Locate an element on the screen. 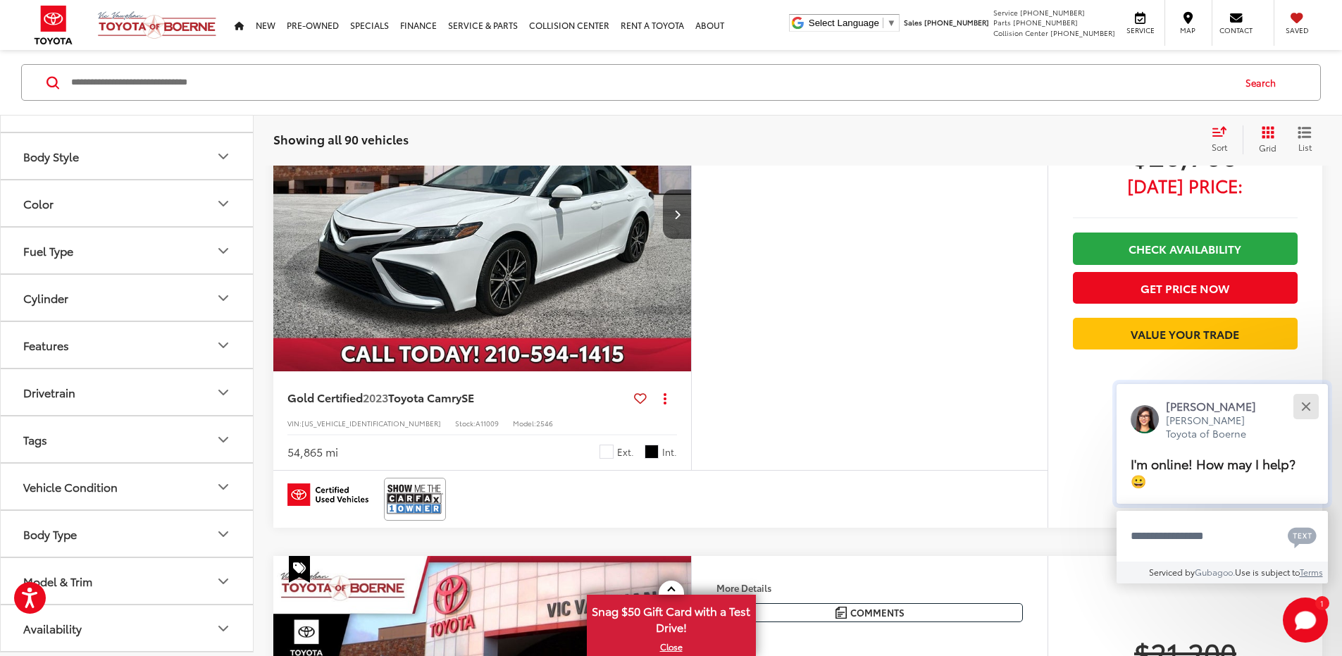  button: Vehicle ConditionVehicle Condition is located at coordinates (128, 486).